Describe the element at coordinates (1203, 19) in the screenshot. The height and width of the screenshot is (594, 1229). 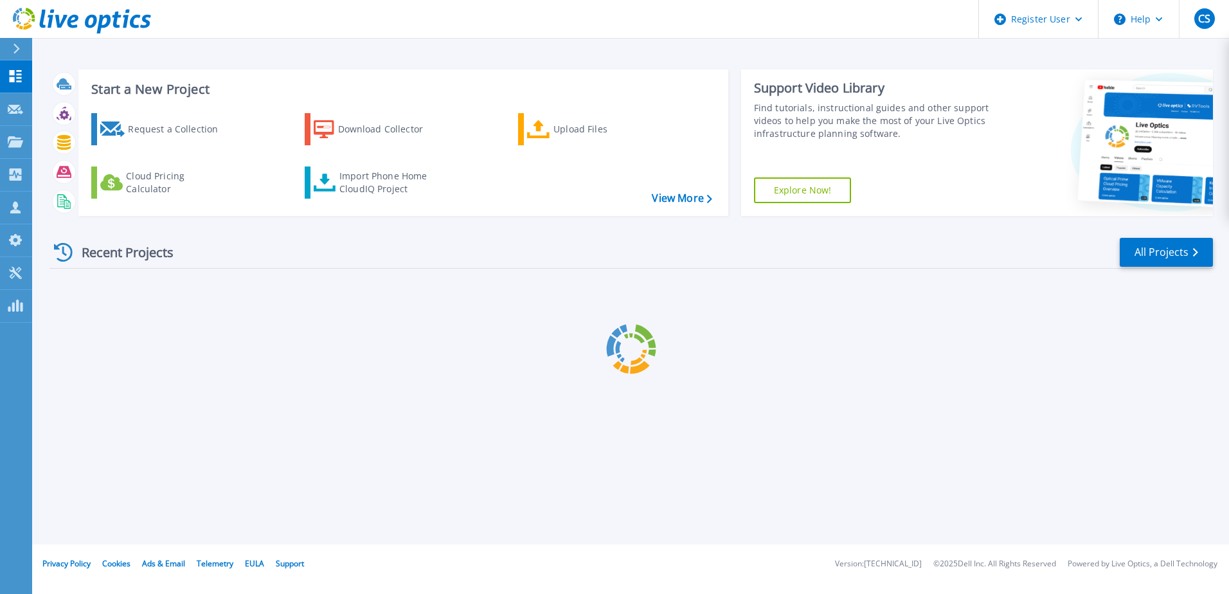
I see `span: CS` at that location.